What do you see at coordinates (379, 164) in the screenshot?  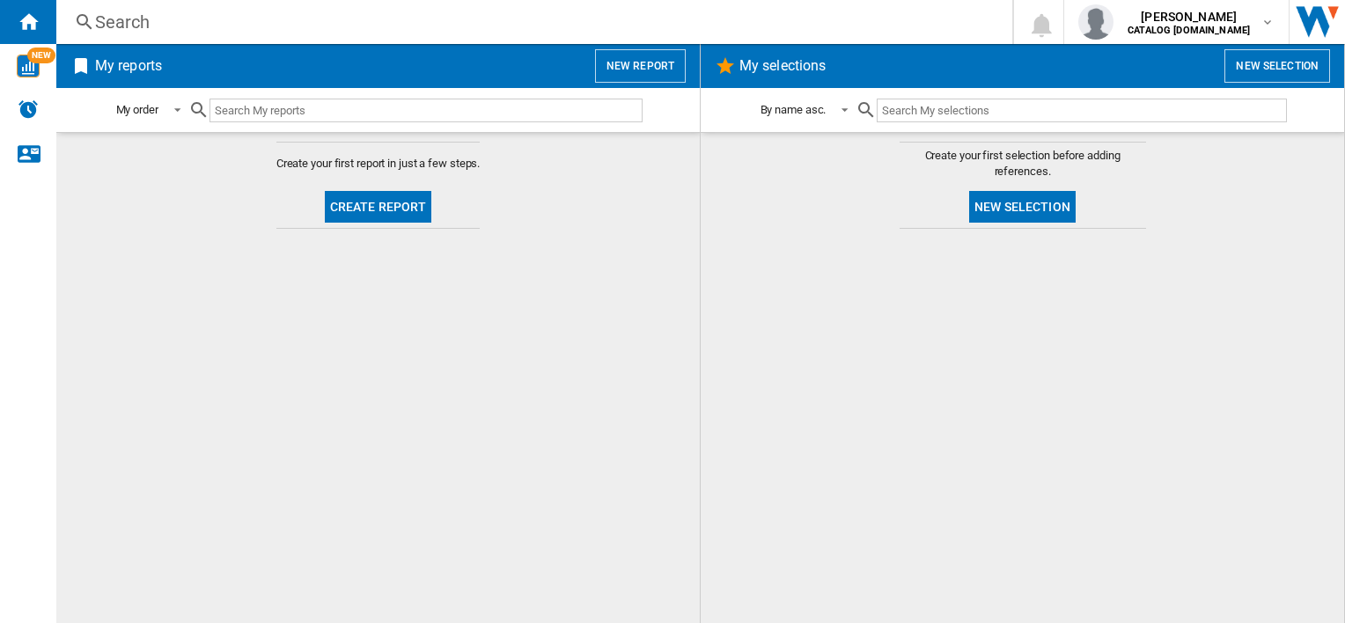 I see `span: Create your first report in just a few steps.` at bounding box center [379, 164].